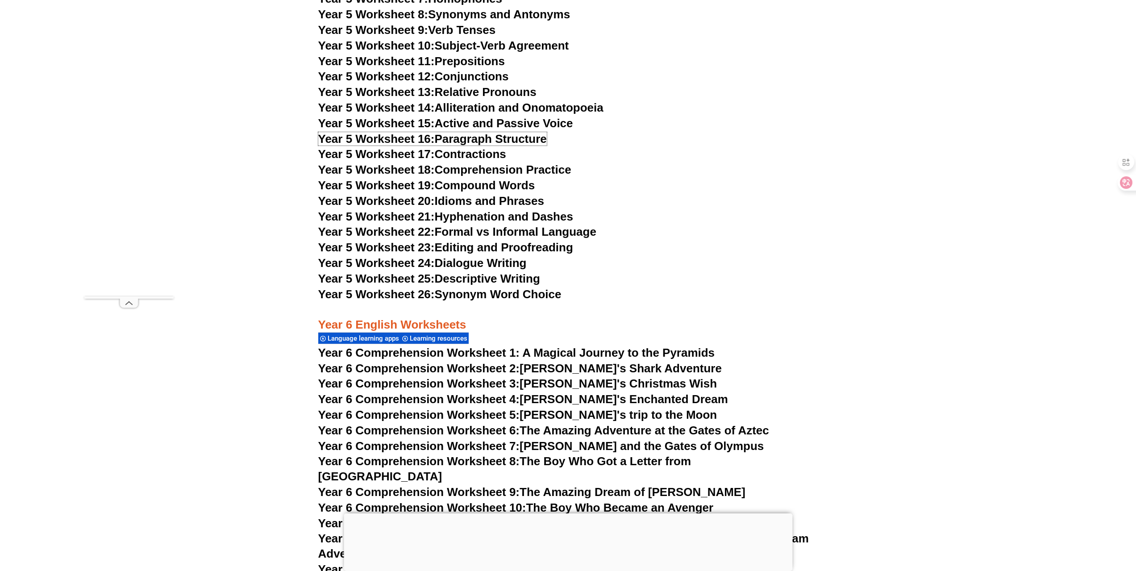  Describe the element at coordinates (376, 108) in the screenshot. I see `span: Year 5 Worksheet 14:` at that location.